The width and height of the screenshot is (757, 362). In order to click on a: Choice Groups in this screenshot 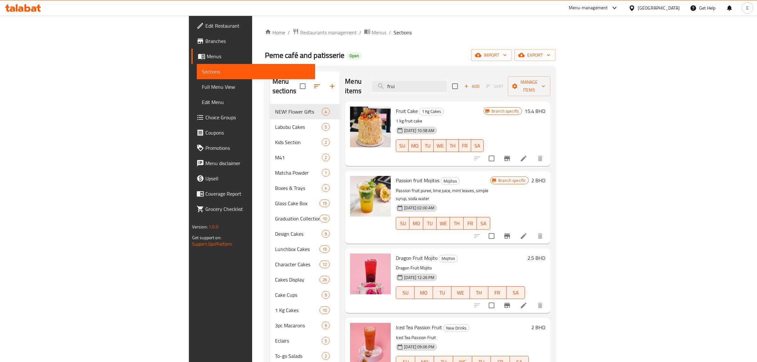, I will do `click(253, 117)`.